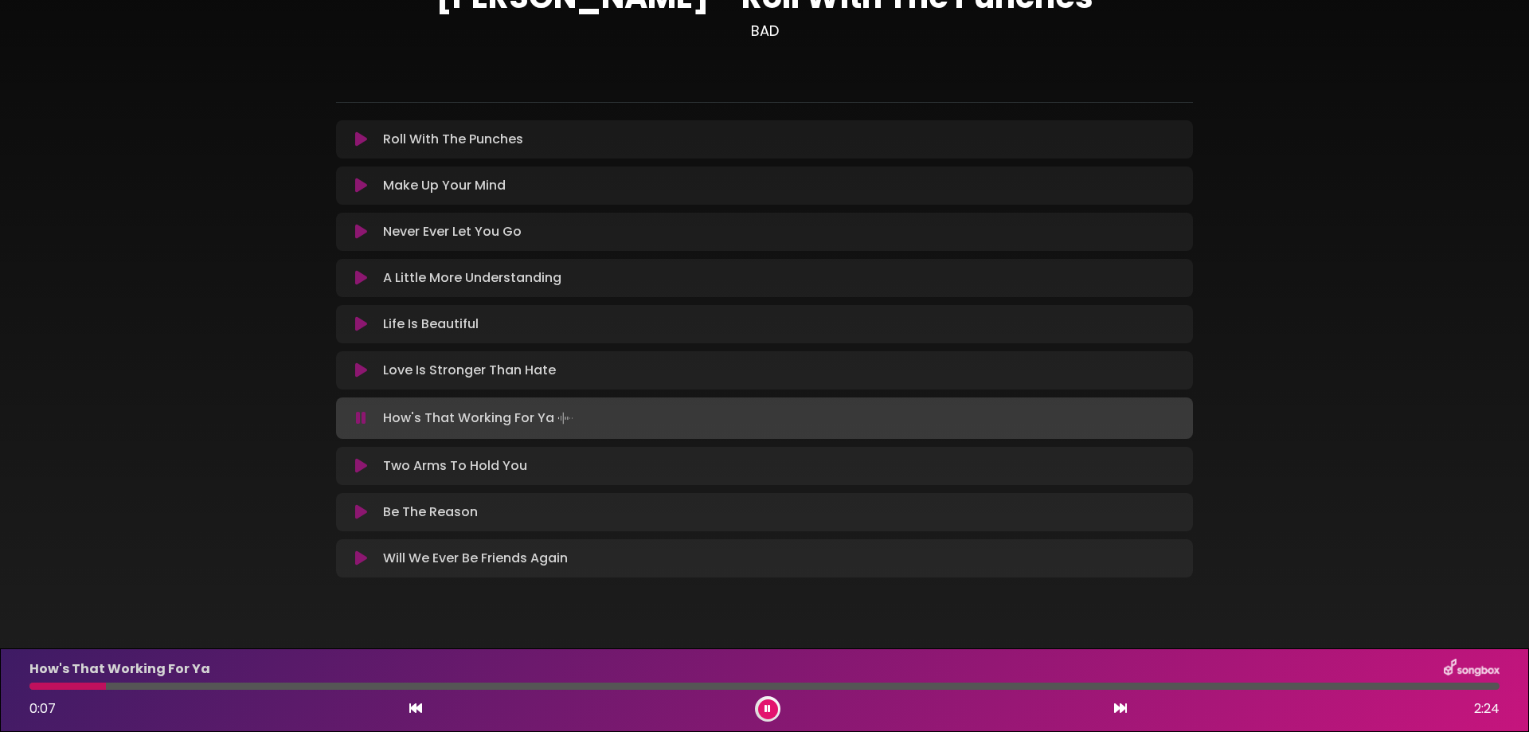 Image resolution: width=1529 pixels, height=732 pixels. I want to click on p: A Little More Understanding, so click(472, 278).